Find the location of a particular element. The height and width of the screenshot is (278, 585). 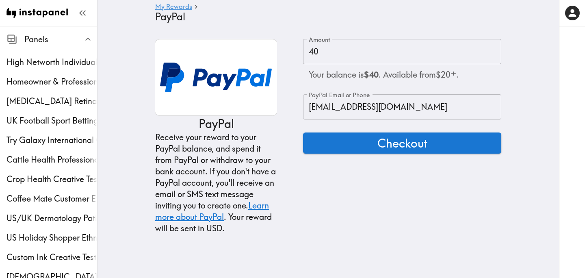

span: Homeowner & Professional High-End Lawnmower Purchaser Quickturn Exploratory is located at coordinates (52, 82).